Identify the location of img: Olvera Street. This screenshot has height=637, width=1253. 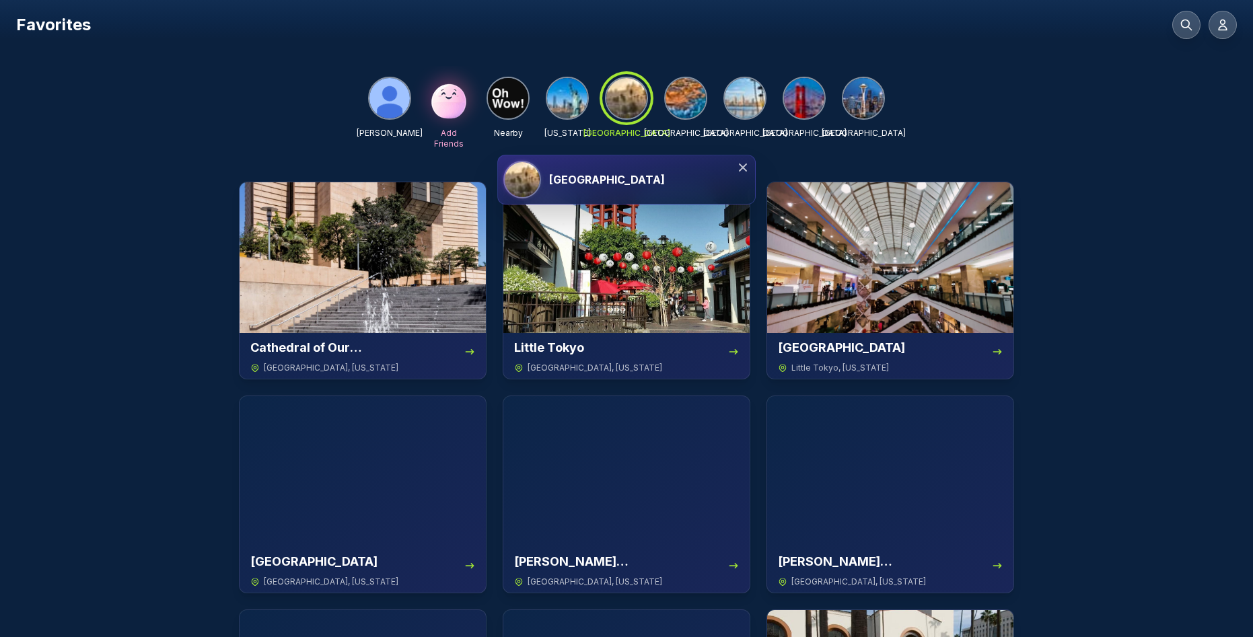
(891, 472).